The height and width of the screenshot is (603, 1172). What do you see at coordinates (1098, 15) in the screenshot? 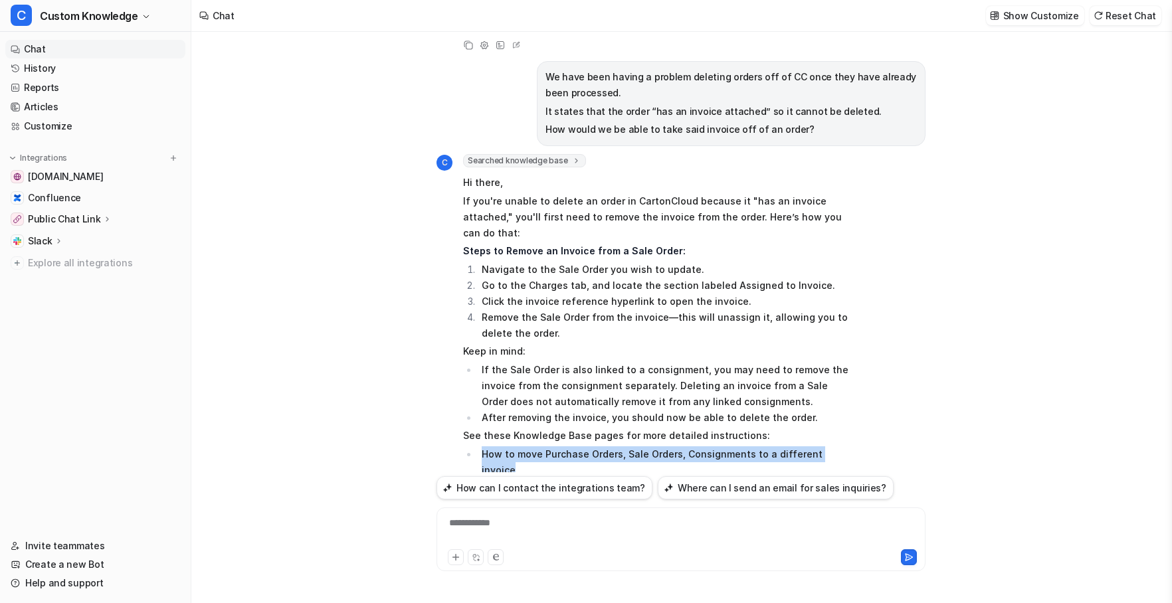
I see `img: reset` at bounding box center [1098, 15].